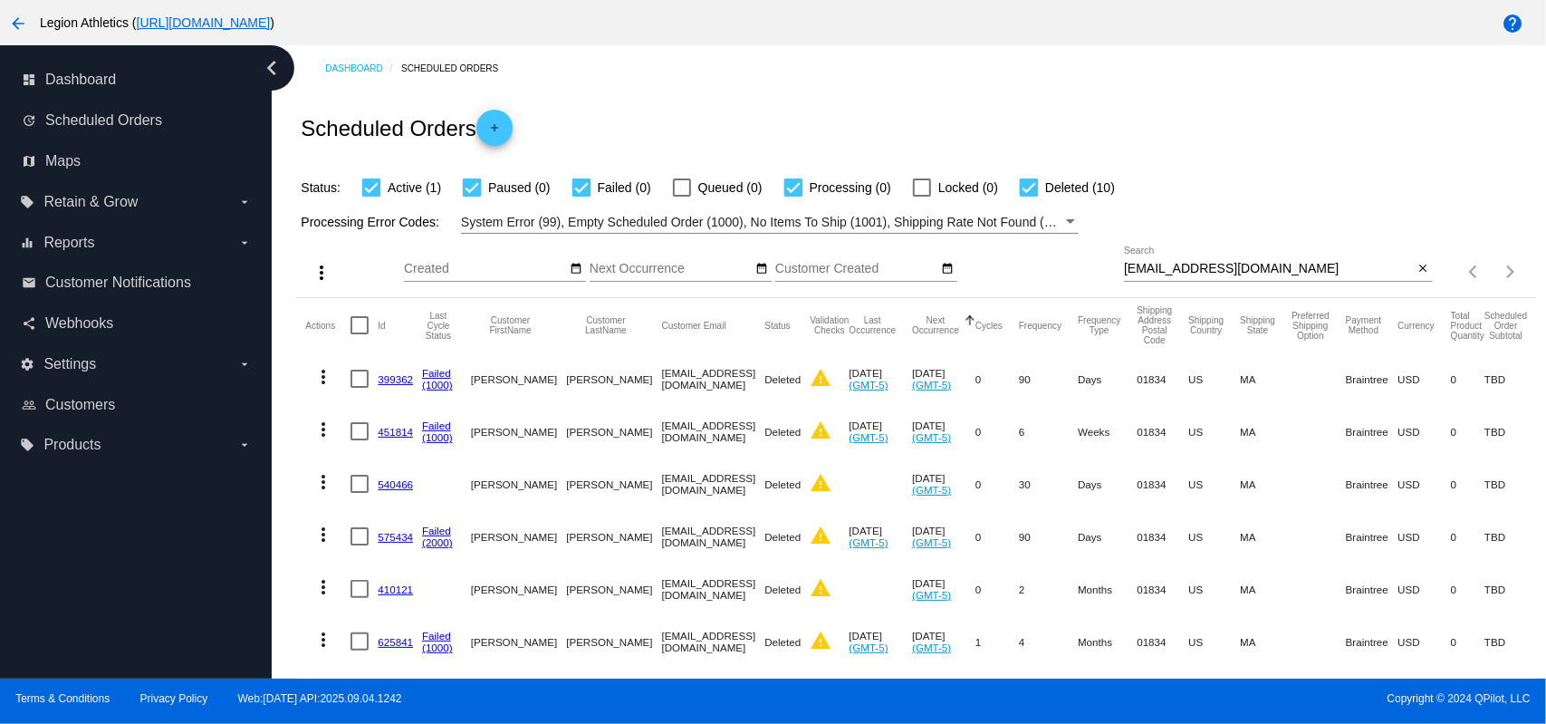  What do you see at coordinates (137, 80) in the screenshot?
I see `a: dashboard Dashboard` at bounding box center [137, 80].